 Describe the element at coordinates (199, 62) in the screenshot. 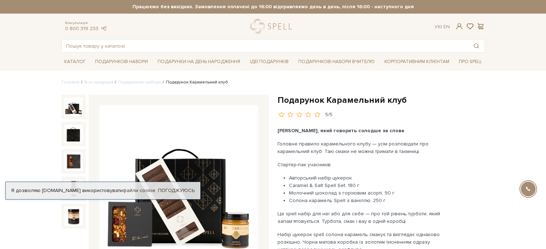

I see `a: Подарунки на День народження` at that location.